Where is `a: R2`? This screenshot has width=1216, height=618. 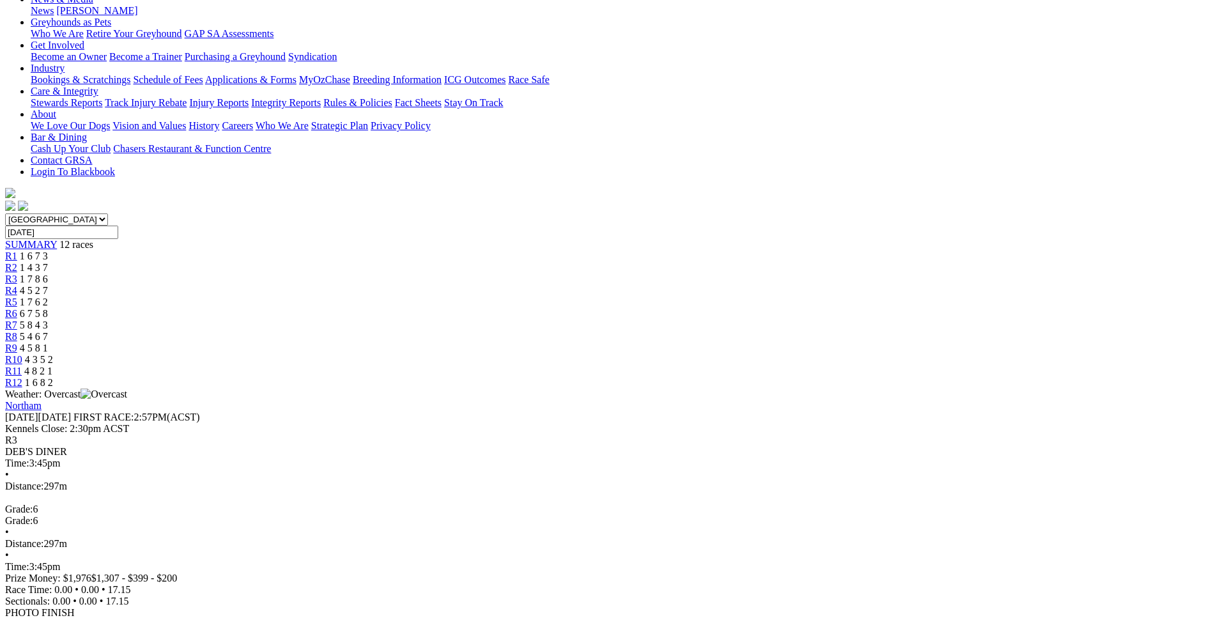 a: R2 is located at coordinates (11, 267).